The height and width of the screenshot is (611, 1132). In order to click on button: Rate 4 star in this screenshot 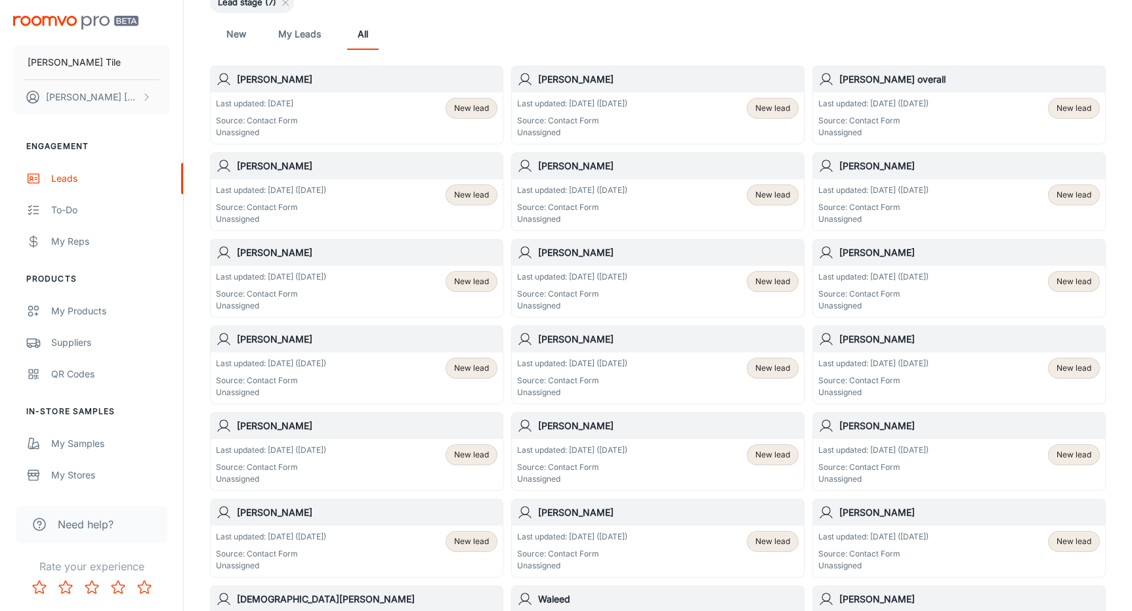, I will do `click(118, 587)`.